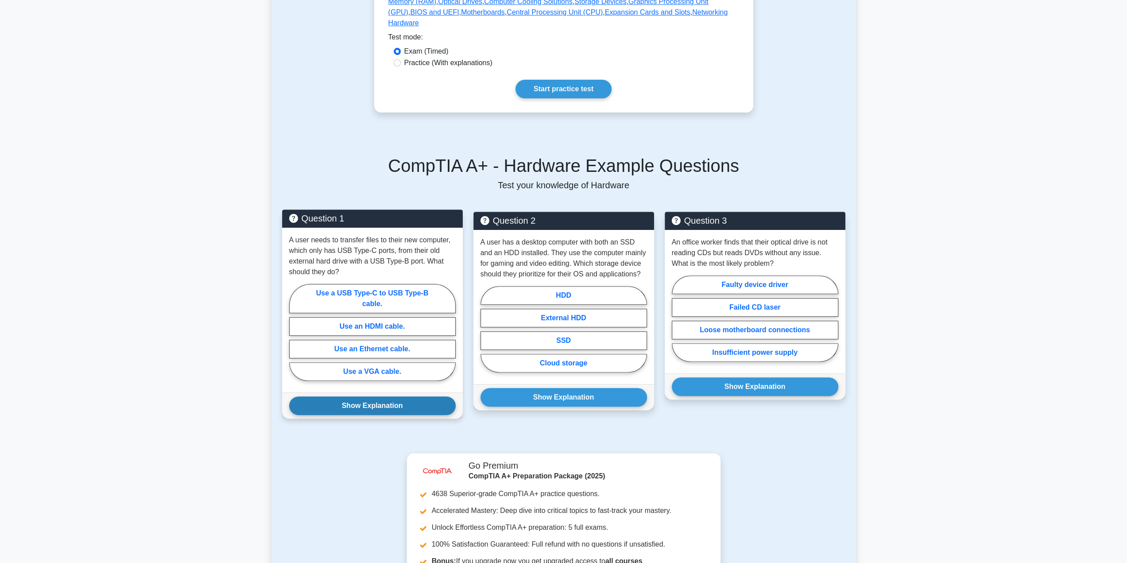  What do you see at coordinates (755, 330) in the screenshot?
I see `label: Loose motherboard connections` at bounding box center [755, 330].